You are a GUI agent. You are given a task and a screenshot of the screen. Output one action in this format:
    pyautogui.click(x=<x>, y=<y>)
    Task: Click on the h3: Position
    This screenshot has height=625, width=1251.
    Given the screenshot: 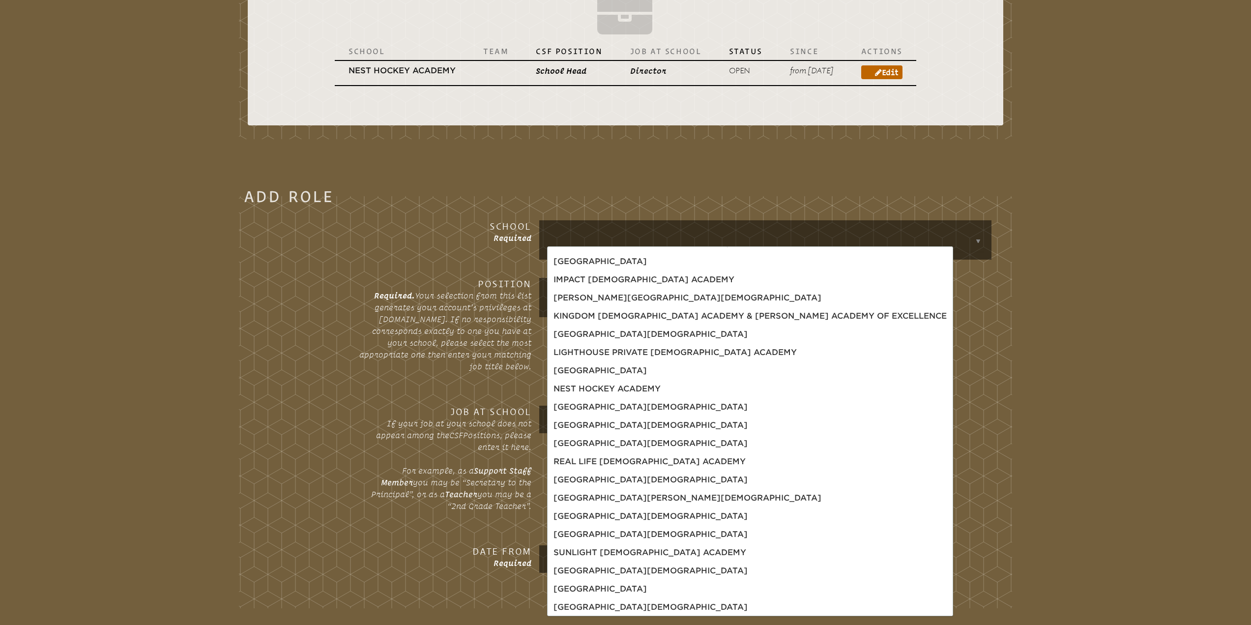 What is the action you would take?
    pyautogui.click(x=445, y=284)
    